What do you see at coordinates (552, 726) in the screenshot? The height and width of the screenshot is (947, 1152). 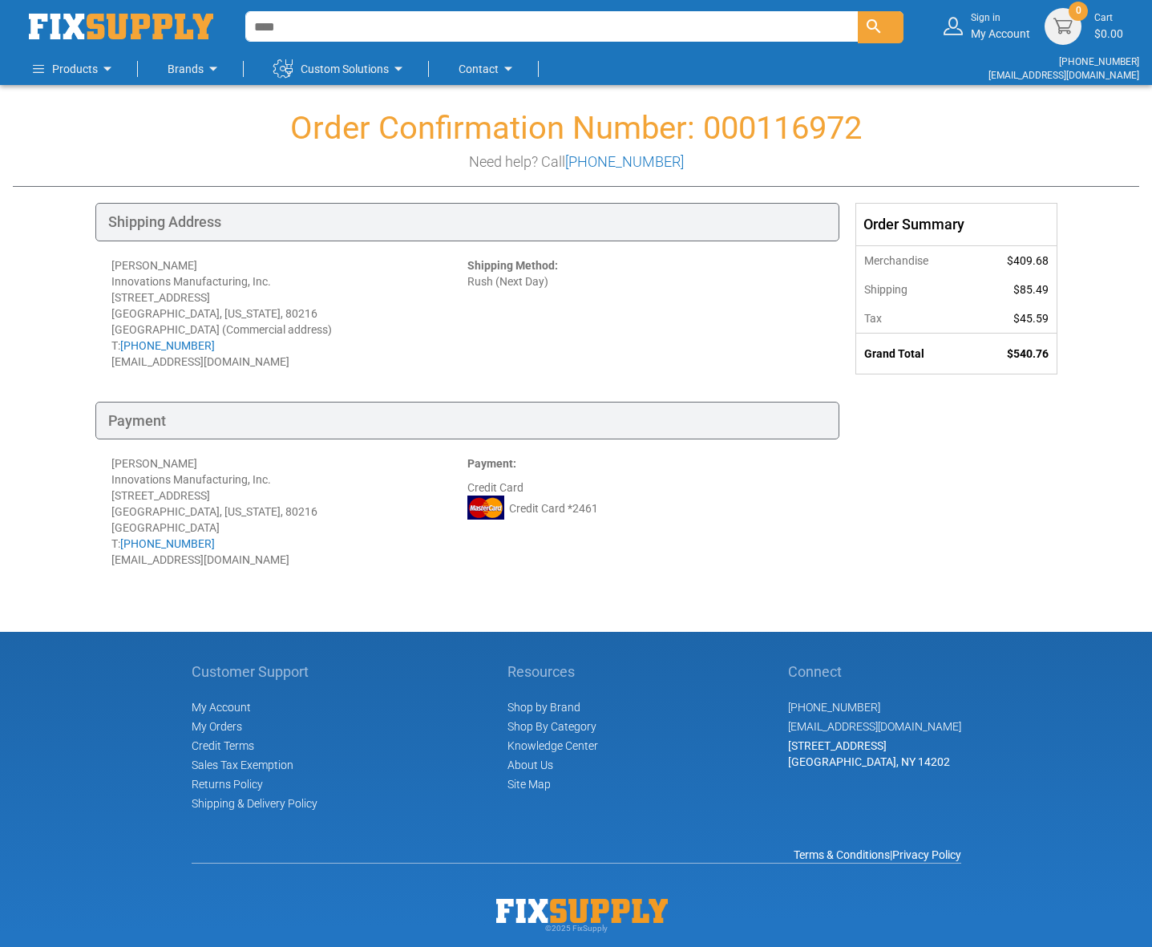 I see `a: Shop By Category` at bounding box center [552, 726].